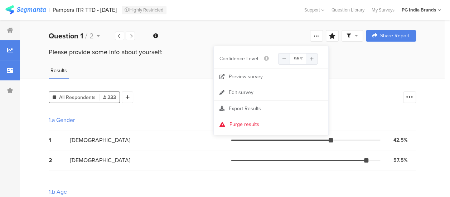 The width and height of the screenshot is (450, 197). I want to click on span: Share Report, so click(395, 36).